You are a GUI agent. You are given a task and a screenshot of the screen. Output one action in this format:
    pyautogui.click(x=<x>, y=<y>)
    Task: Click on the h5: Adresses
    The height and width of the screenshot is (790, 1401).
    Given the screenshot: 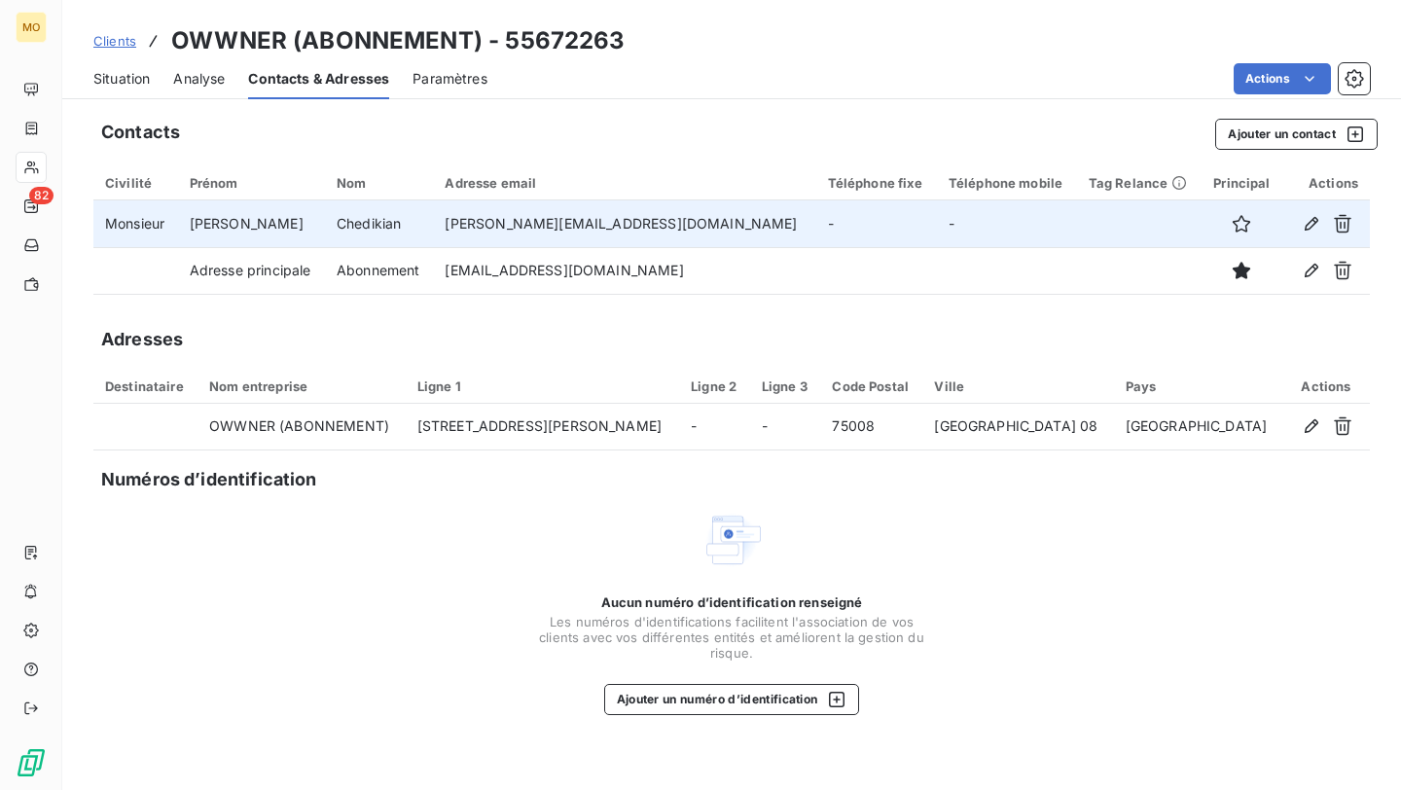 What is the action you would take?
    pyautogui.click(x=142, y=340)
    